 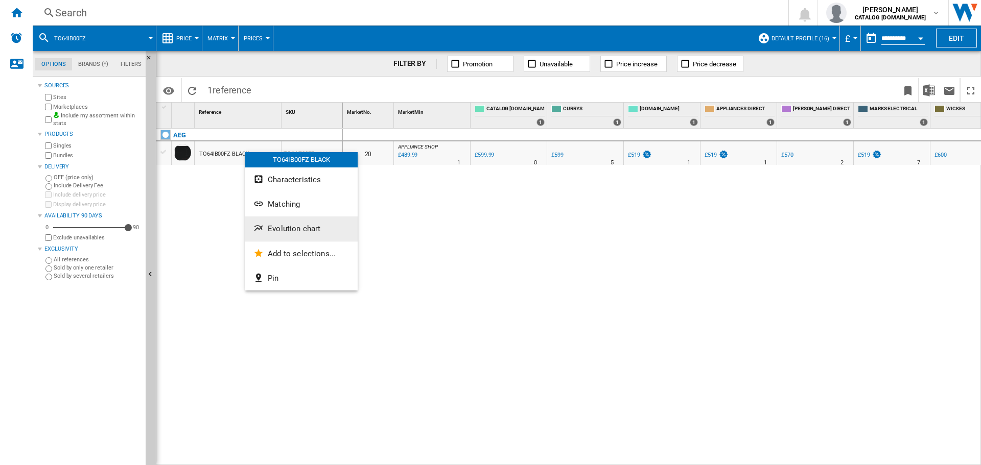 I want to click on button: Pin..., so click(x=301, y=278).